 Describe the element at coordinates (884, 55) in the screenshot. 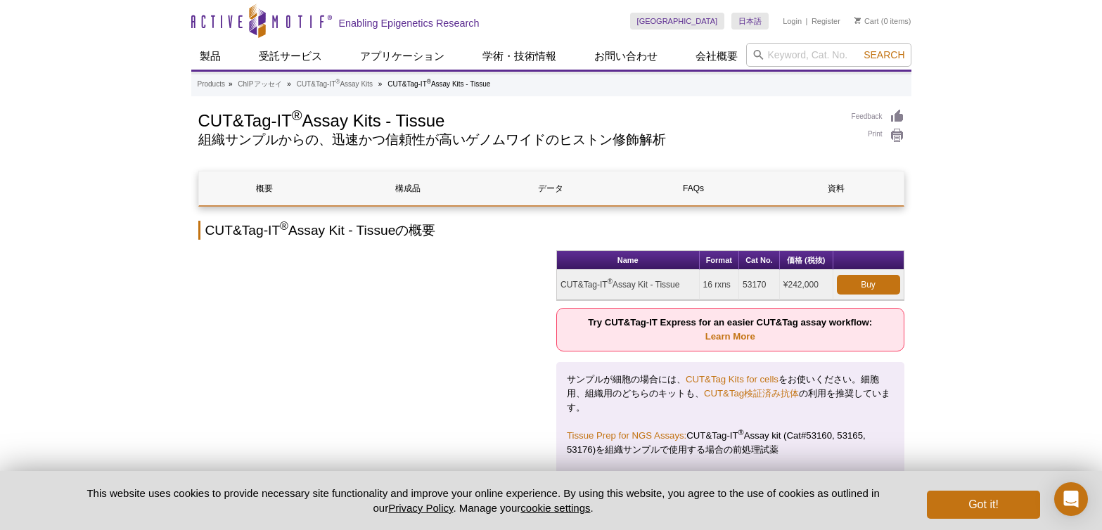

I see `span: Search` at that location.